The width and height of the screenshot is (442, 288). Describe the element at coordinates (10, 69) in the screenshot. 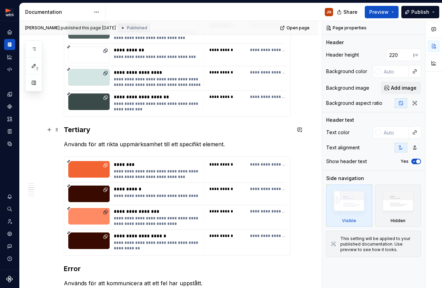

I see `div: Code automation` at that location.